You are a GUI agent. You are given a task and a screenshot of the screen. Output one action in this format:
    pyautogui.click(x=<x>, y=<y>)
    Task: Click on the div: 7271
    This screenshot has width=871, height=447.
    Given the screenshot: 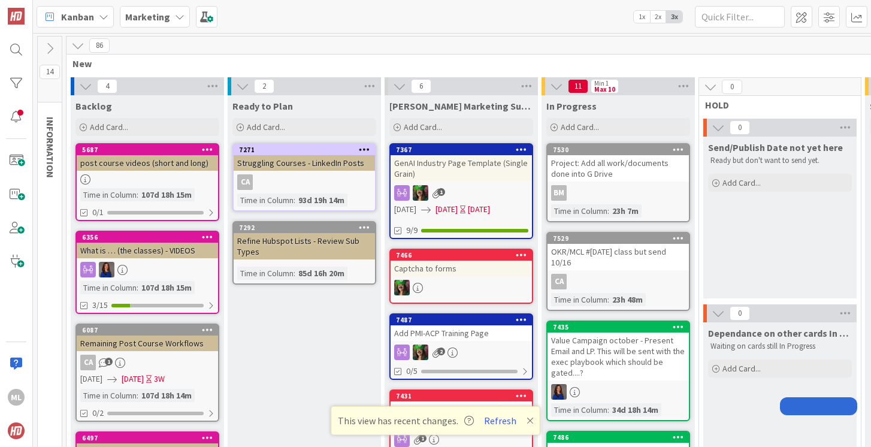 What is the action you would take?
    pyautogui.click(x=304, y=150)
    